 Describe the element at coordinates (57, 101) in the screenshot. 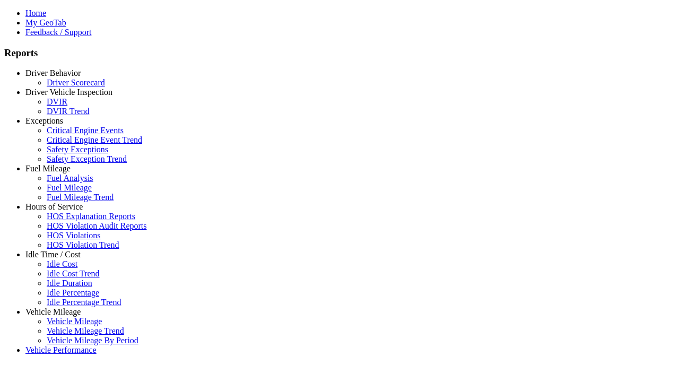

I see `a: DVIR` at that location.